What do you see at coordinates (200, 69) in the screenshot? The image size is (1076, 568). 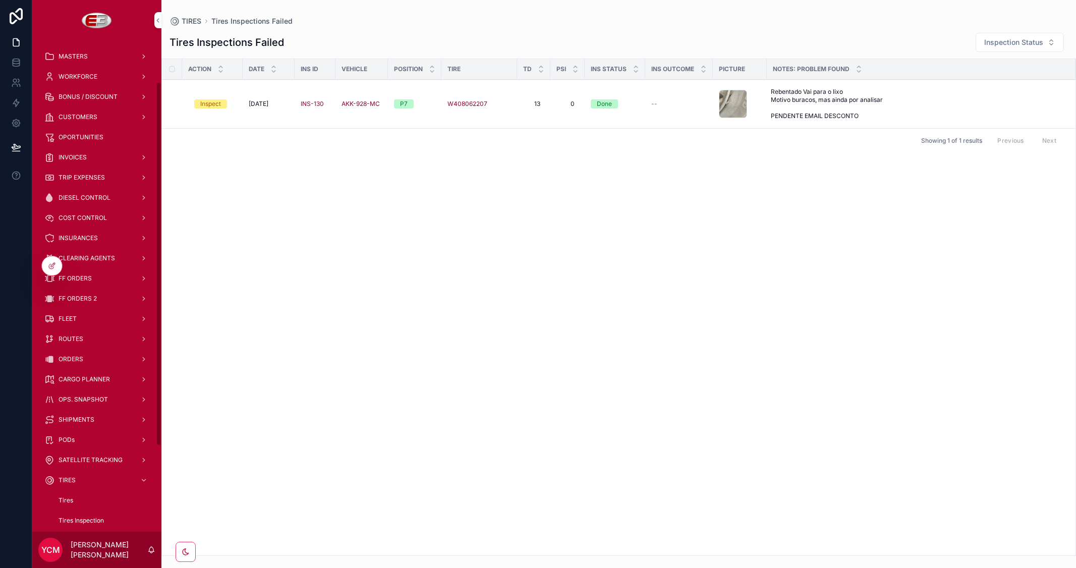 I see `span: Action` at bounding box center [200, 69].